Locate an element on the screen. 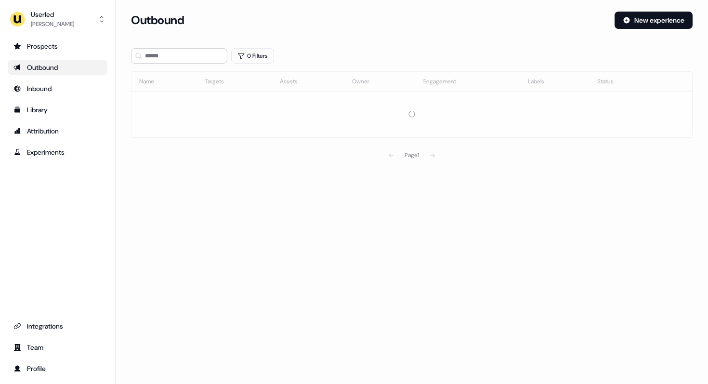 The height and width of the screenshot is (384, 708). a: Go to templates is located at coordinates (57, 110).